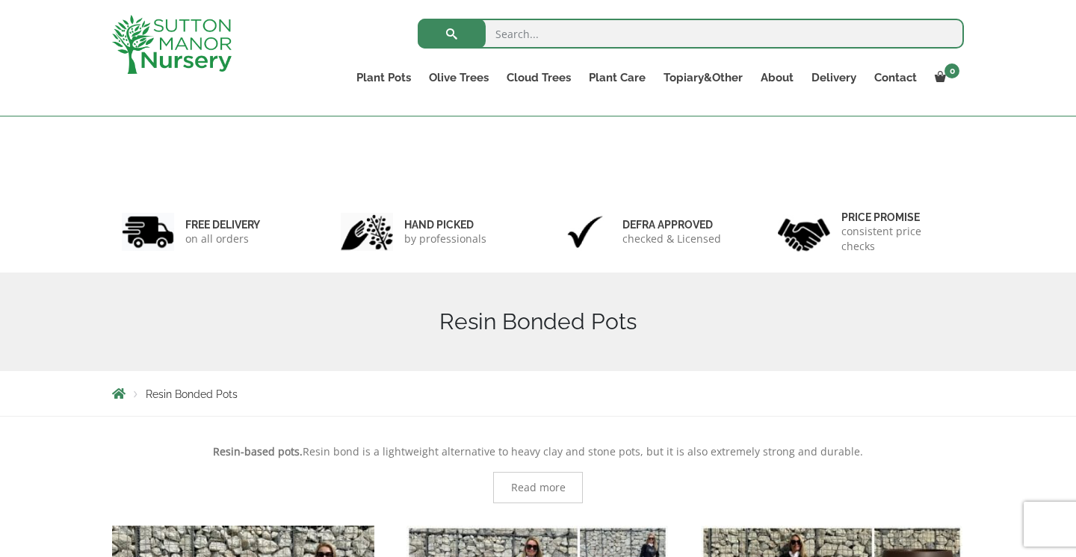  What do you see at coordinates (944, 78) in the screenshot?
I see `a: 0` at bounding box center [944, 78].